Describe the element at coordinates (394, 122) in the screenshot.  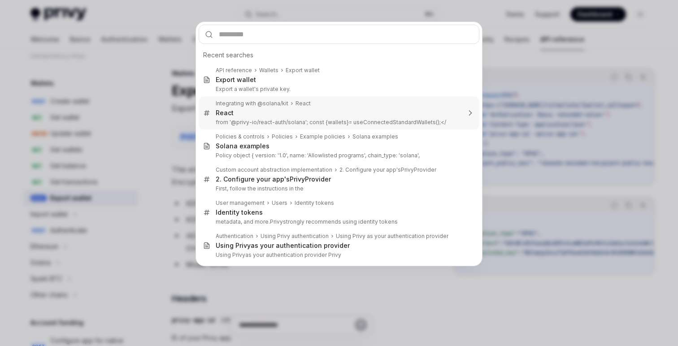
I see `b: = useConnectedStandardWallets();` at that location.